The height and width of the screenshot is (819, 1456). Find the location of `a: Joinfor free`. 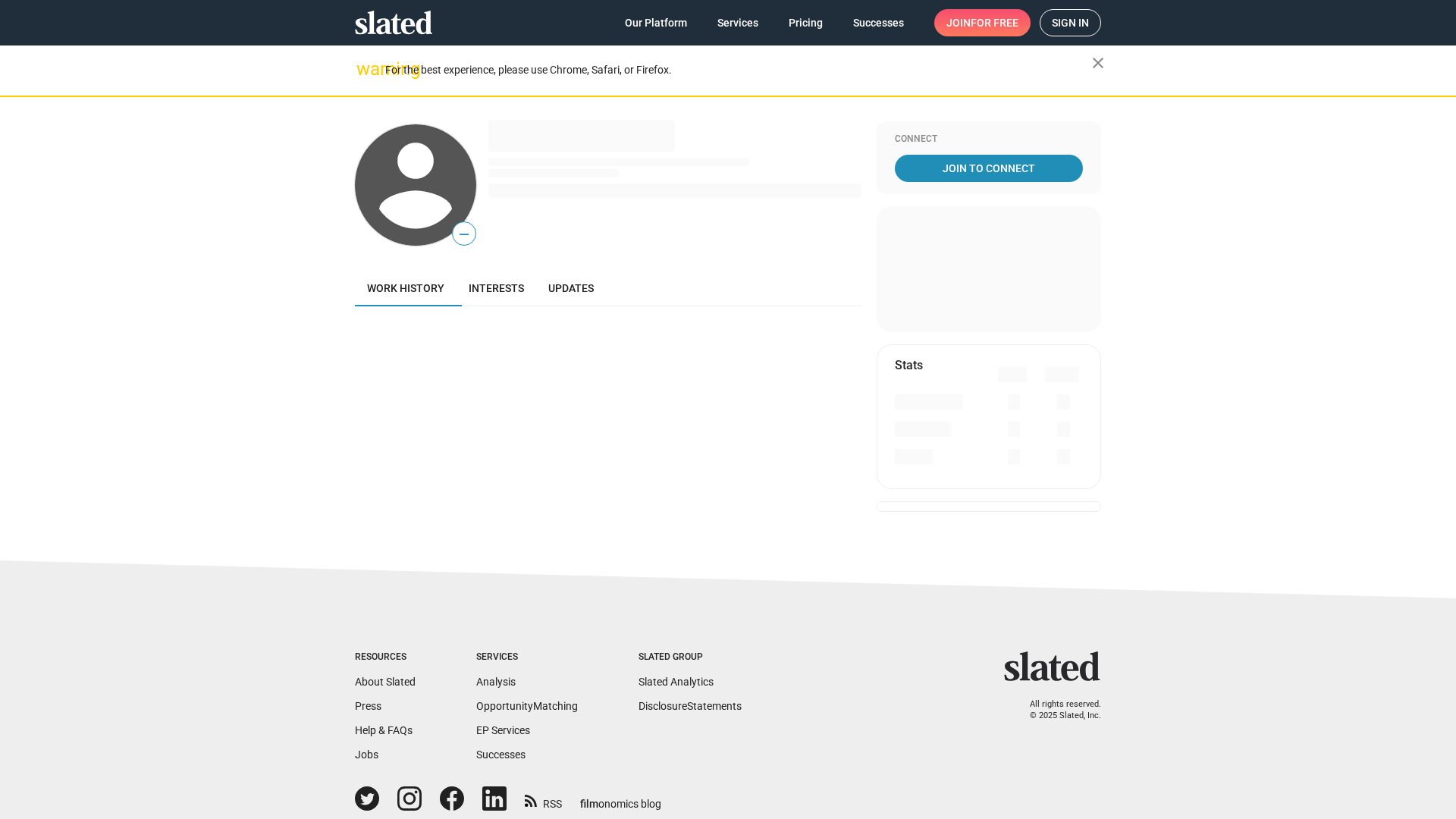

a: Joinfor free is located at coordinates (982, 23).